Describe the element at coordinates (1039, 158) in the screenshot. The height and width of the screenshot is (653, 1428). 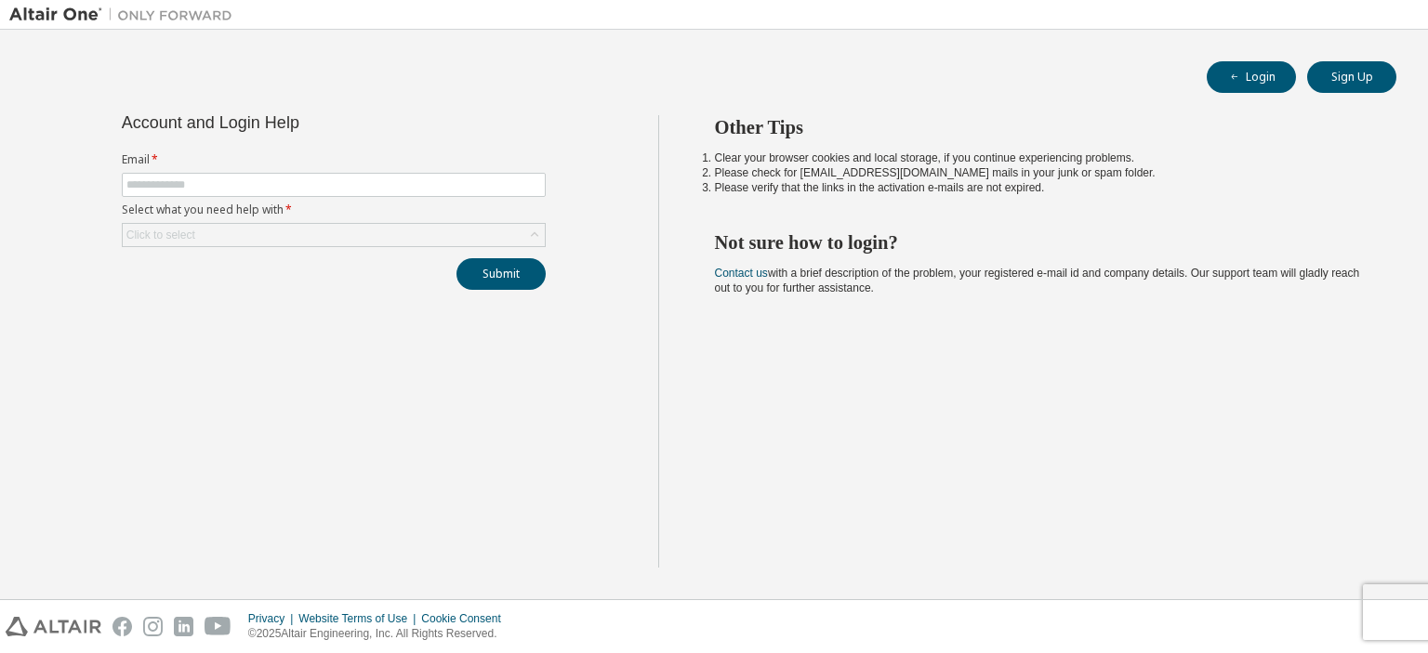
I see `li: Clear your browser cookies and local storage, if you continue experiencing problems.` at that location.